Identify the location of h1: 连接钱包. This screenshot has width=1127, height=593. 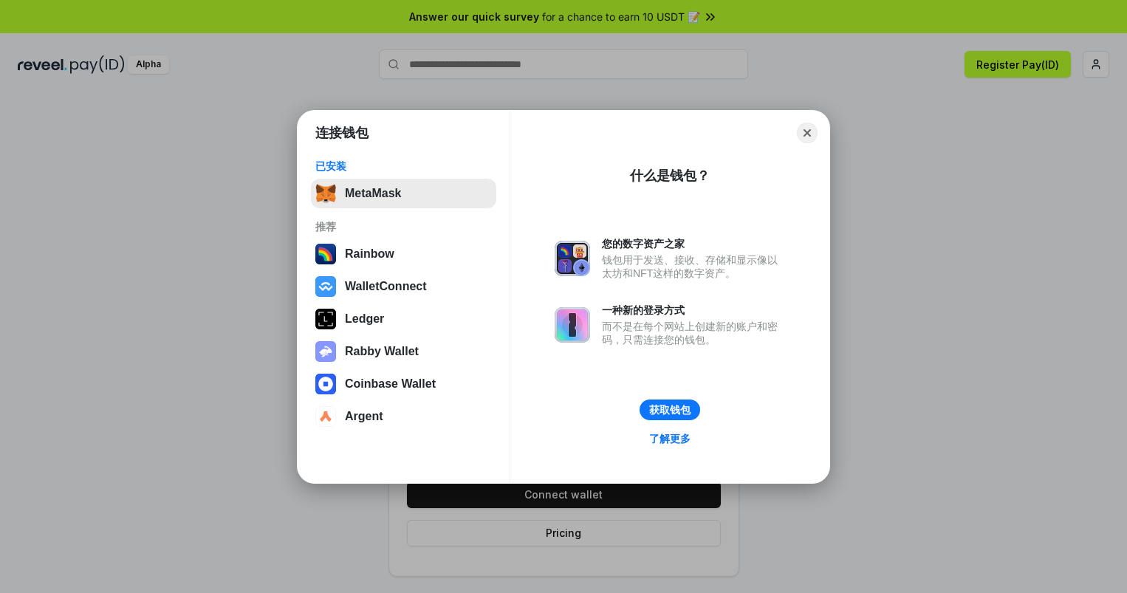
(342, 133).